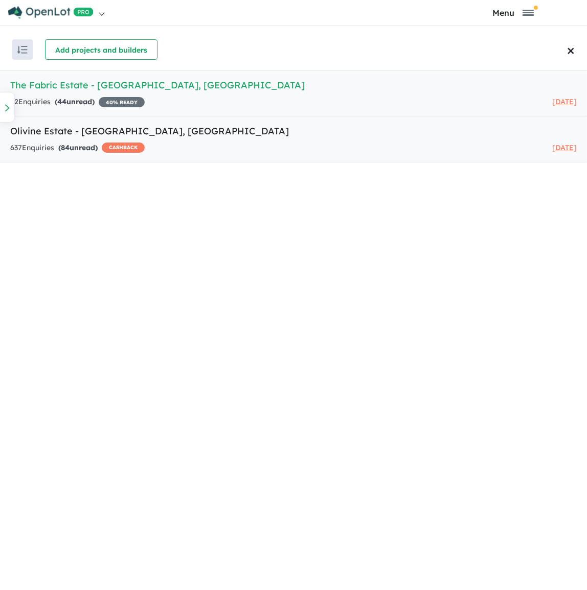 The width and height of the screenshot is (587, 590). Describe the element at coordinates (22, 50) in the screenshot. I see `img: sort.svg` at that location.